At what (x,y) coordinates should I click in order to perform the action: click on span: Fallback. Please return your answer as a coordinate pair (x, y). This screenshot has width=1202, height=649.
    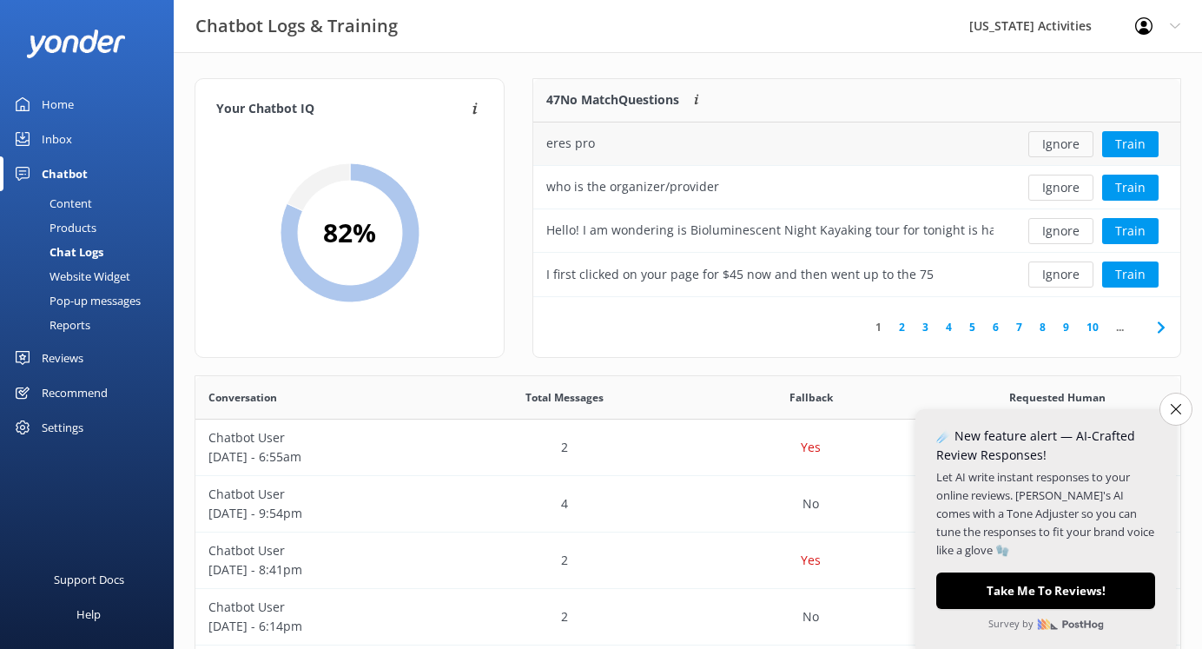
    Looking at the image, I should click on (811, 397).